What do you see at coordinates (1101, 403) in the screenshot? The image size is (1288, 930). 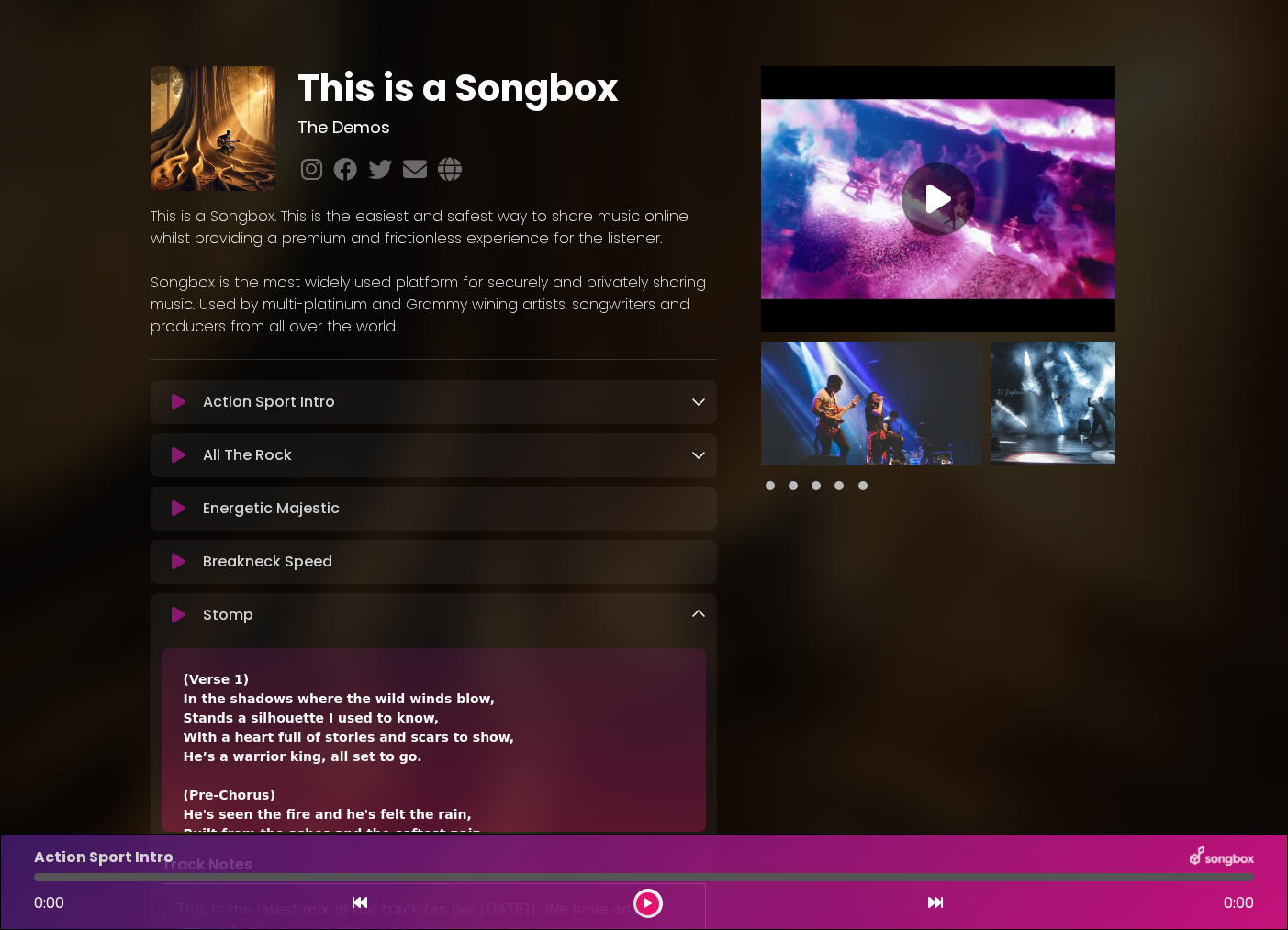 I see `img: 5SBxY6KGTbm7tdT8d3UB` at bounding box center [1101, 403].